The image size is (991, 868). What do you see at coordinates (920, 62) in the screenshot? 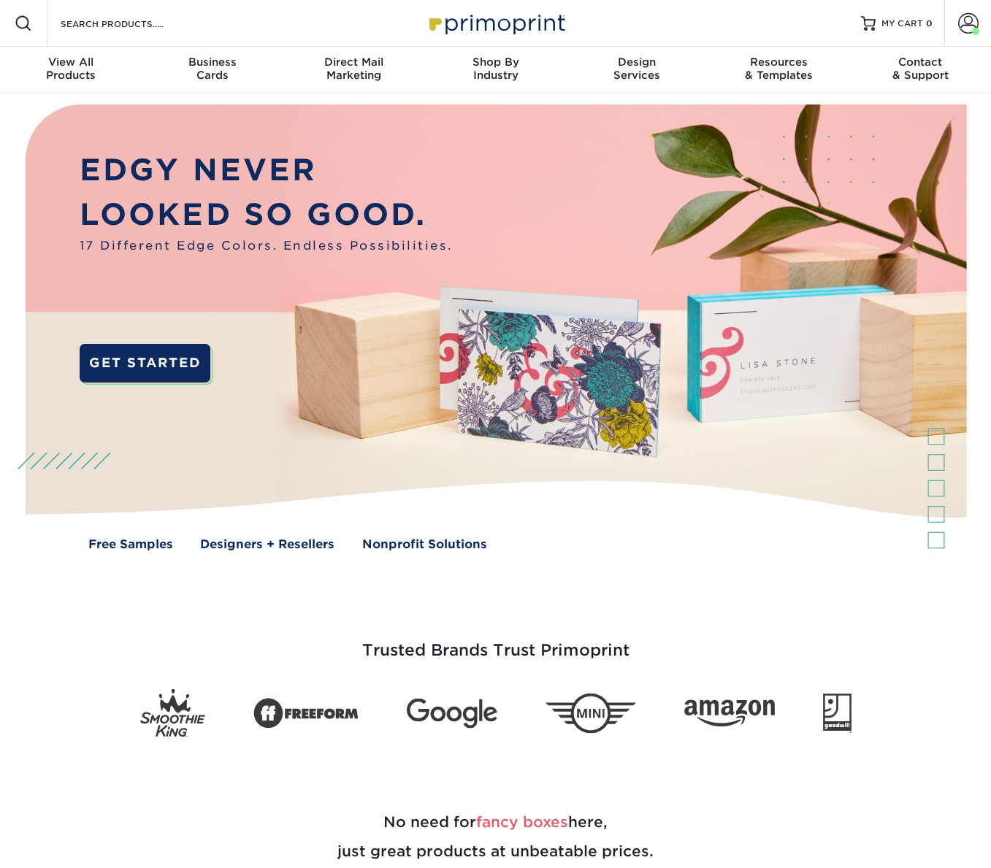
I see `span: Contact` at bounding box center [920, 62].